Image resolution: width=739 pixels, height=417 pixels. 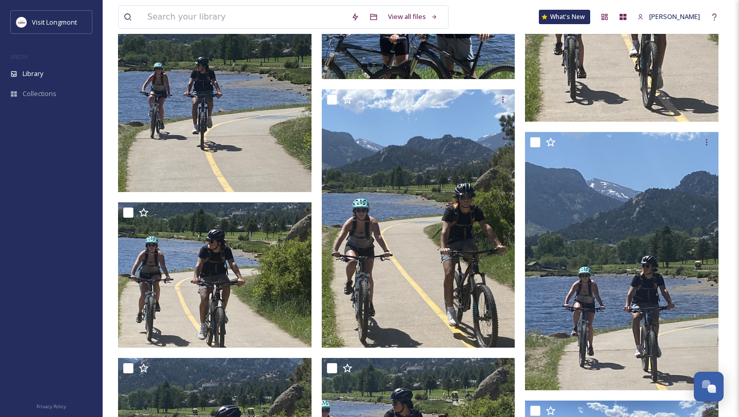 I want to click on span: Collections, so click(x=40, y=93).